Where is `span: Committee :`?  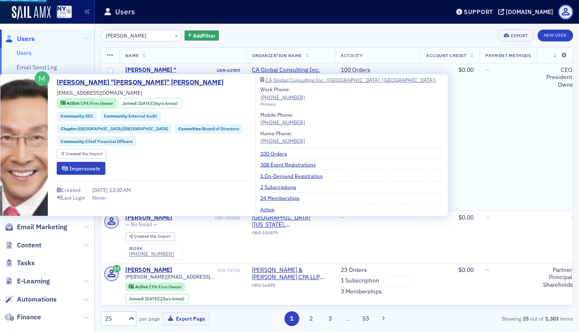 span: Committee : is located at coordinates (190, 129).